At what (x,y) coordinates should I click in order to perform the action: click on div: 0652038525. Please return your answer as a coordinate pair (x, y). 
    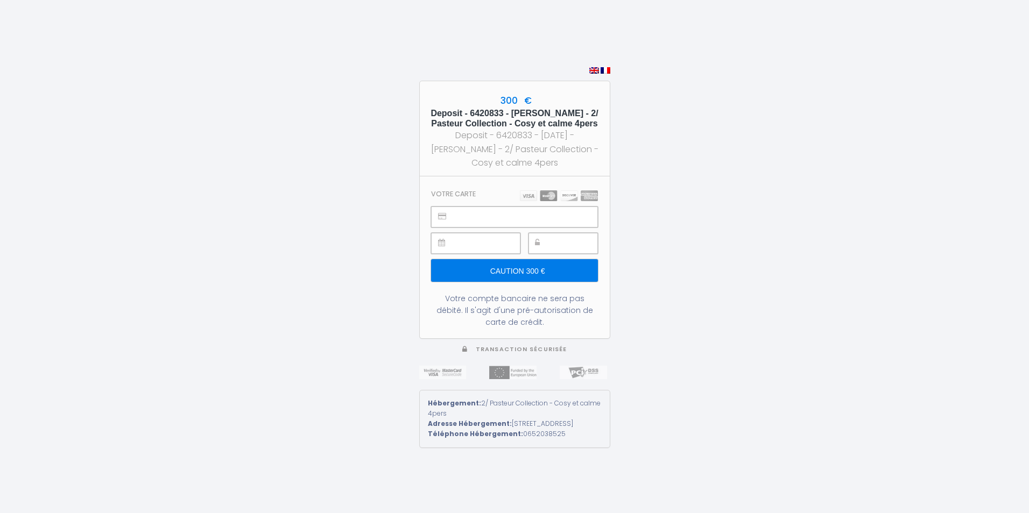
    Looking at the image, I should click on (515, 434).